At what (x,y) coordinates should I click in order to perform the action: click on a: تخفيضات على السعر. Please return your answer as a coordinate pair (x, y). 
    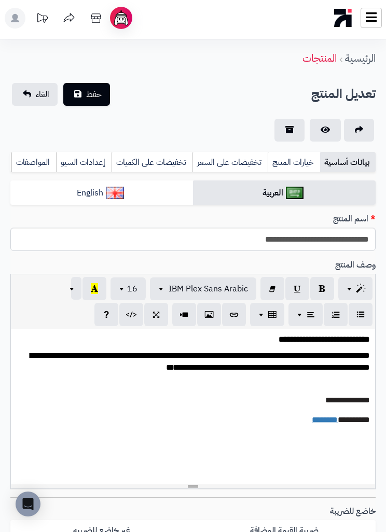
    Looking at the image, I should click on (230, 162).